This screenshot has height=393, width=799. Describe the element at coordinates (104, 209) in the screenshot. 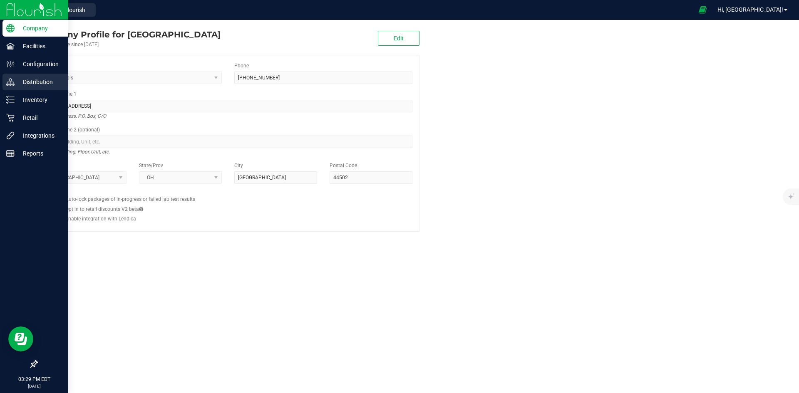

I see `label: Opt in to retail discounts V2 beta` at that location.